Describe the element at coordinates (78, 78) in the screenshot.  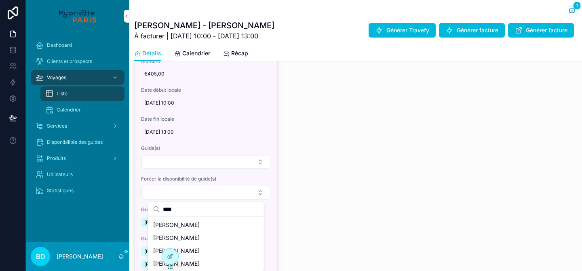
I see `a: Voyages` at that location.